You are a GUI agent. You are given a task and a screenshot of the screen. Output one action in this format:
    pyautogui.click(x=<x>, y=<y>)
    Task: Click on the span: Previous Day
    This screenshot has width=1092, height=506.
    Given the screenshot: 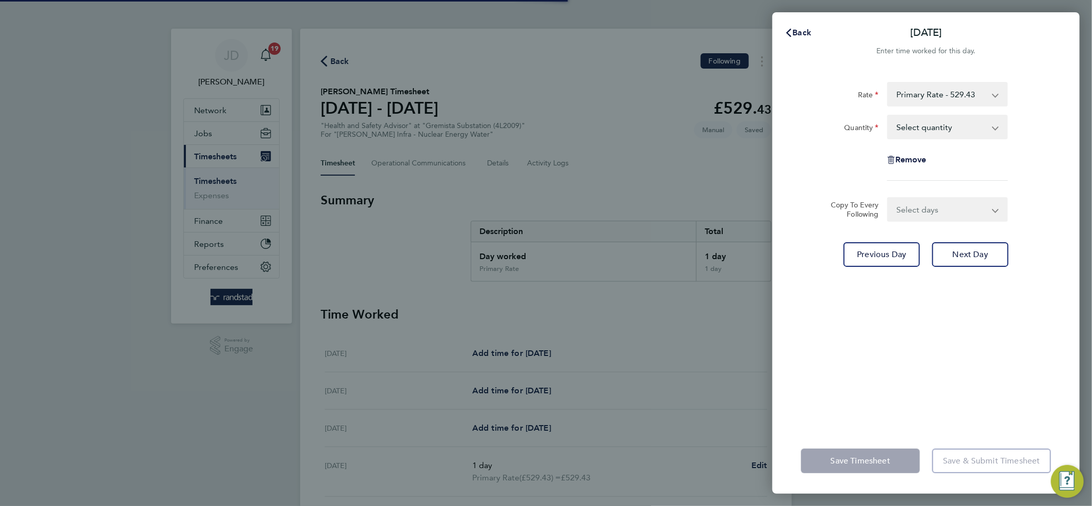 What is the action you would take?
    pyautogui.click(x=882, y=255)
    